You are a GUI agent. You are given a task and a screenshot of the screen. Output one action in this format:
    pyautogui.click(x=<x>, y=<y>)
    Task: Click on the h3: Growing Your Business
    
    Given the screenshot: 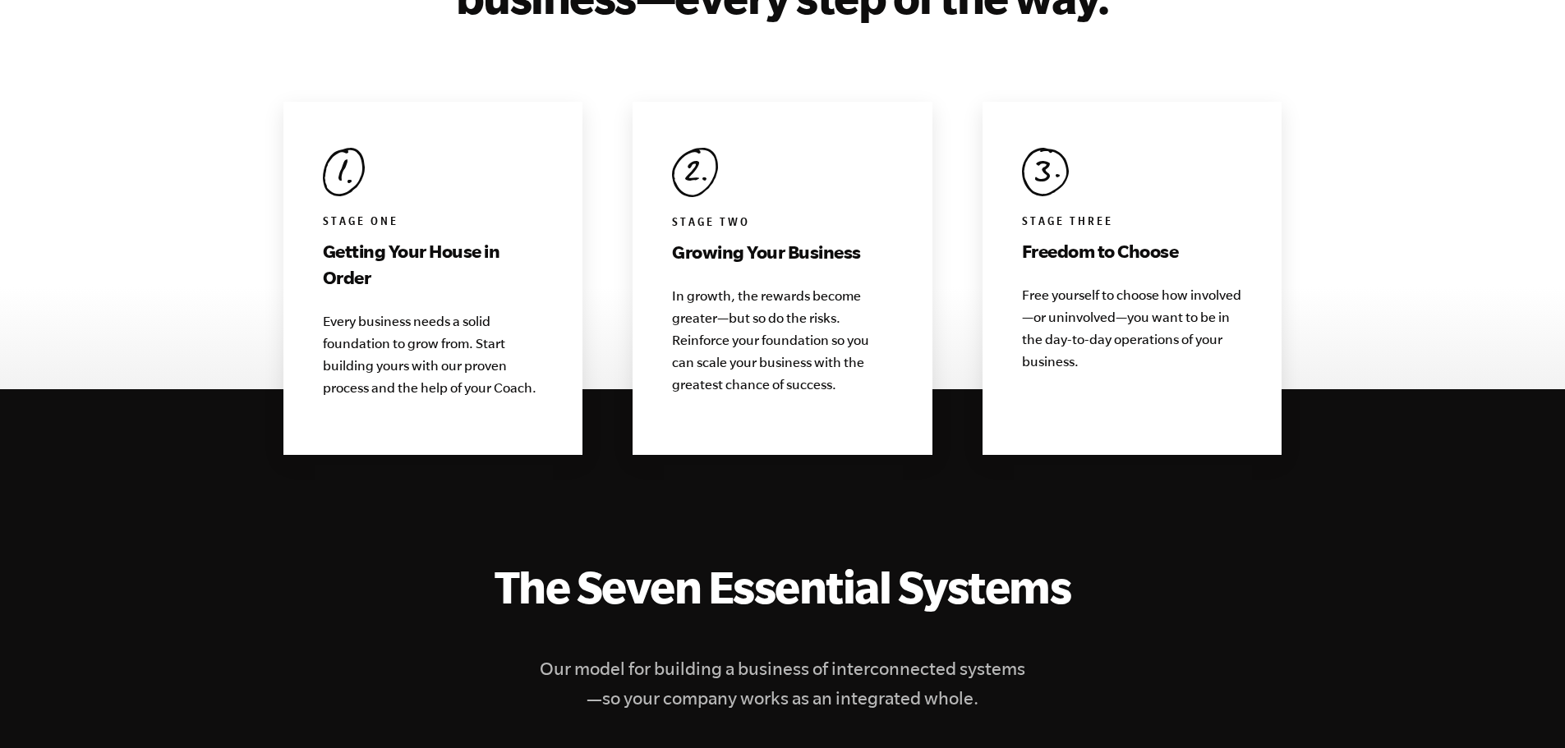 What is the action you would take?
    pyautogui.click(x=782, y=252)
    